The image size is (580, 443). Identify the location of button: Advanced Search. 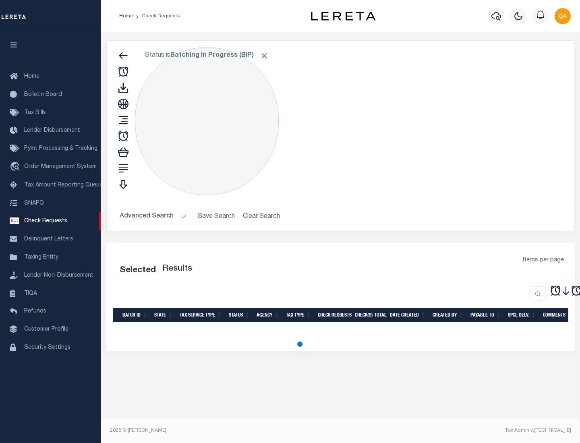
(153, 216).